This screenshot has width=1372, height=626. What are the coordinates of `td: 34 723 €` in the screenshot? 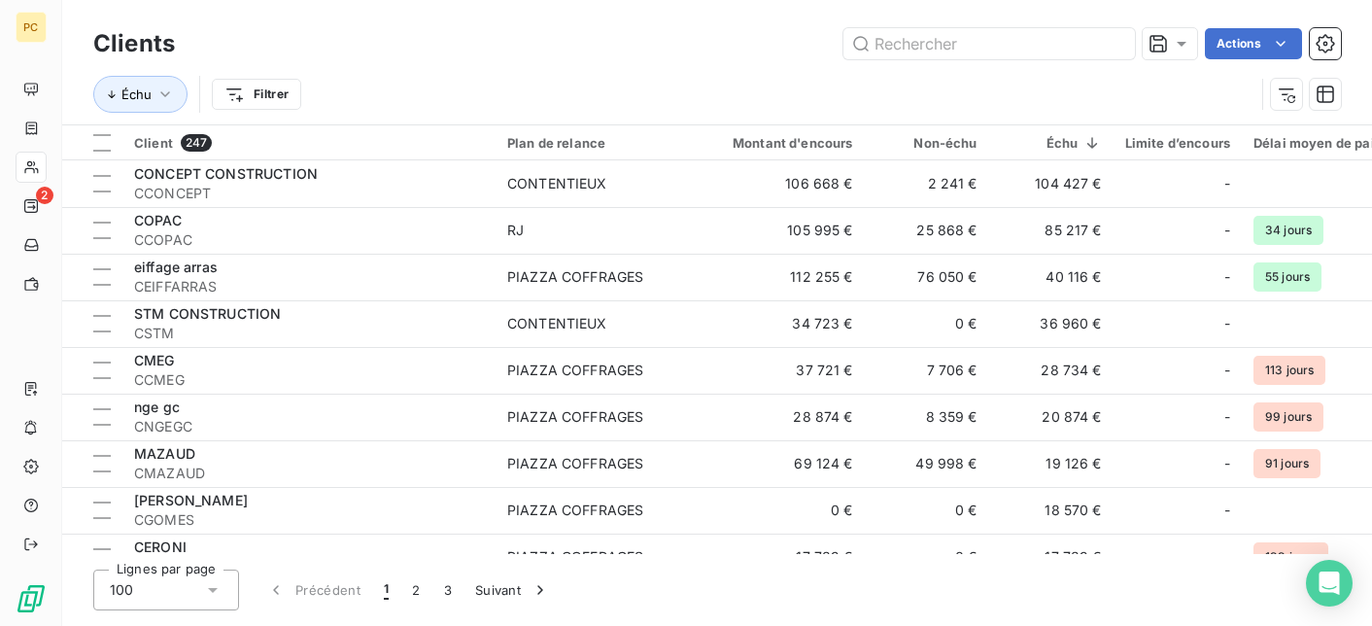 It's located at (781, 324).